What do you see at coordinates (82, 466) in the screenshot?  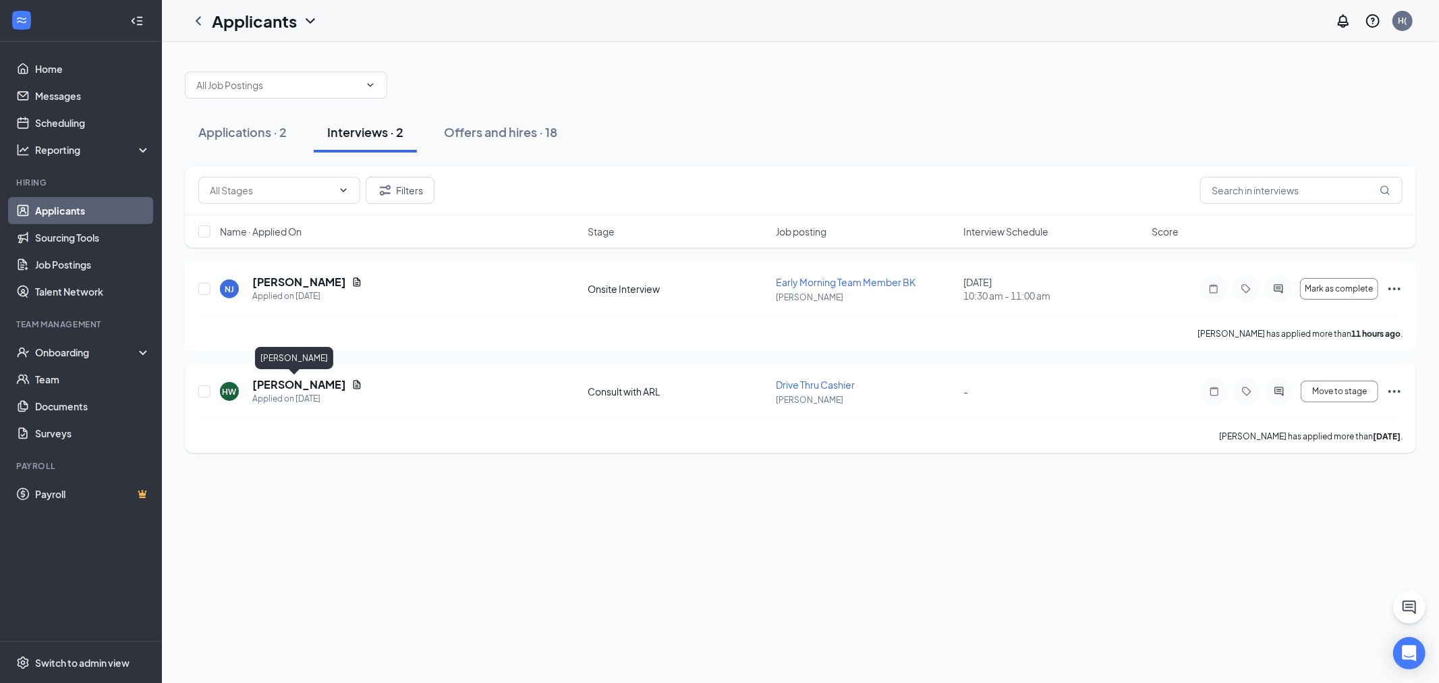 I see `div: Payroll` at bounding box center [82, 466].